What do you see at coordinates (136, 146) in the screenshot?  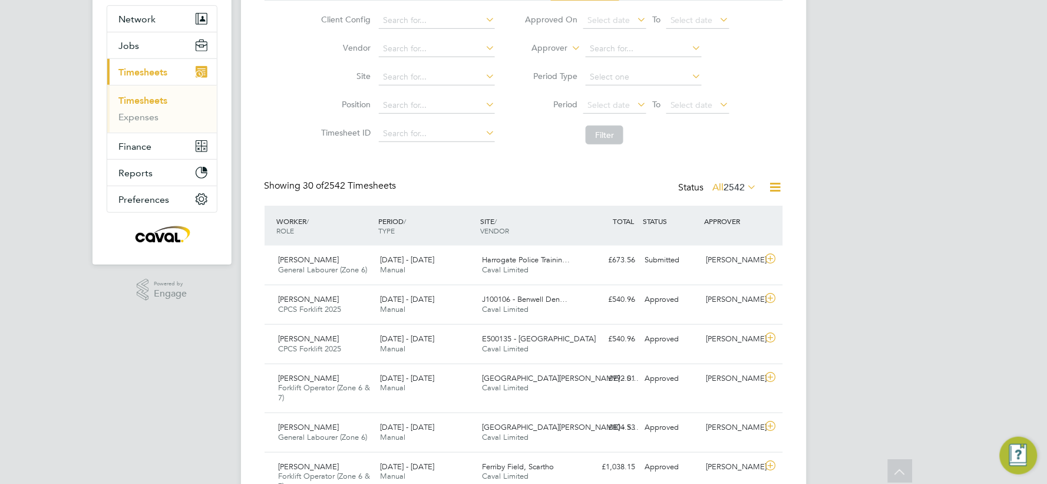 I see `span: Finance` at bounding box center [136, 146].